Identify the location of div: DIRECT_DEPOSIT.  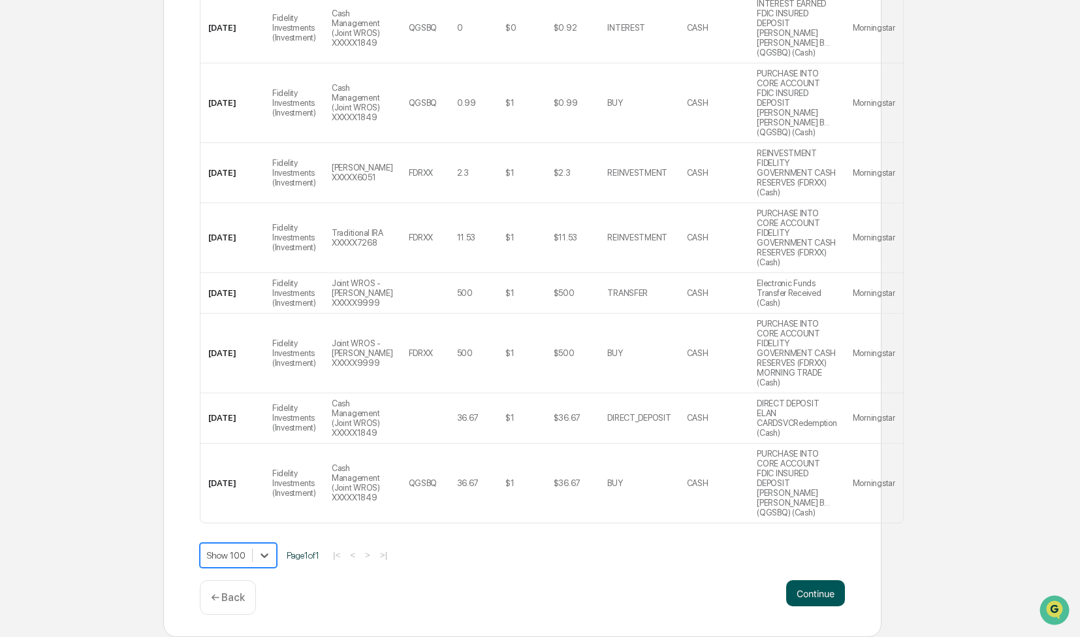
(639, 417).